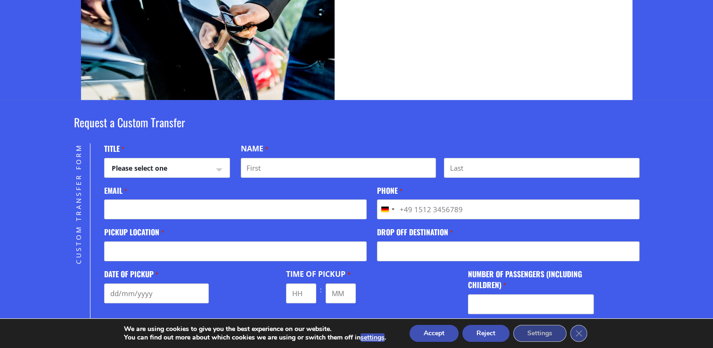  What do you see at coordinates (255, 329) in the screenshot?
I see `p: We are using cookies to give you the best experience on our website.` at bounding box center [255, 329].